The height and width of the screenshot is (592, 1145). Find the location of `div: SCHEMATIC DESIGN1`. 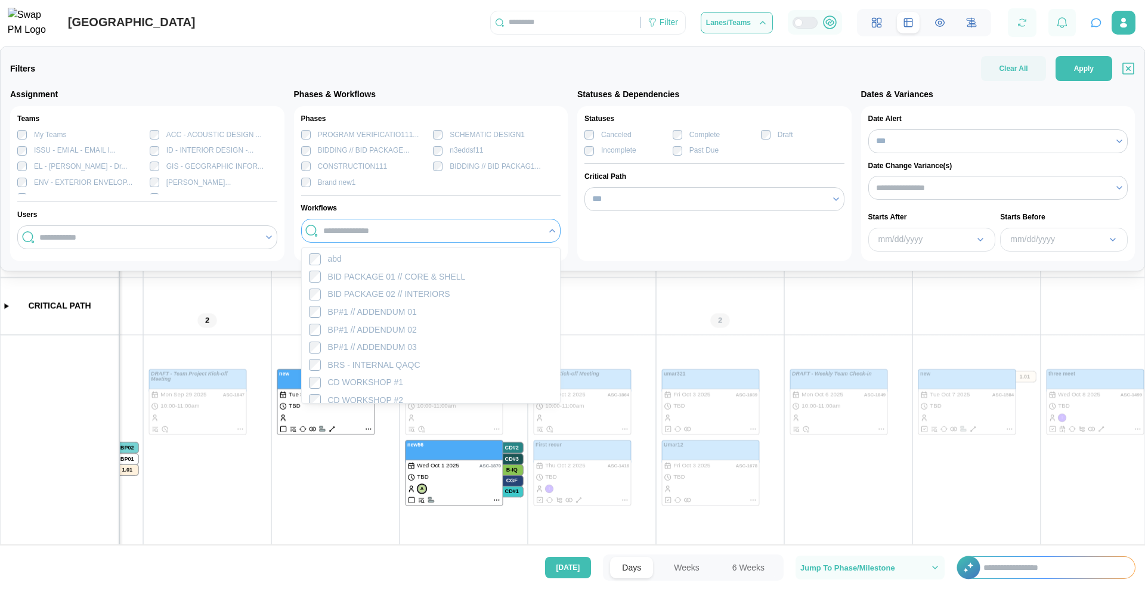

div: SCHEMATIC DESIGN1 is located at coordinates (487, 135).